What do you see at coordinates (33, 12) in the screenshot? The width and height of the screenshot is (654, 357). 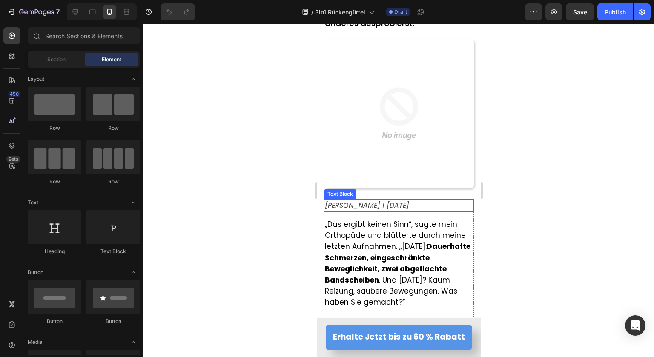 I see `button: 7` at bounding box center [33, 12].